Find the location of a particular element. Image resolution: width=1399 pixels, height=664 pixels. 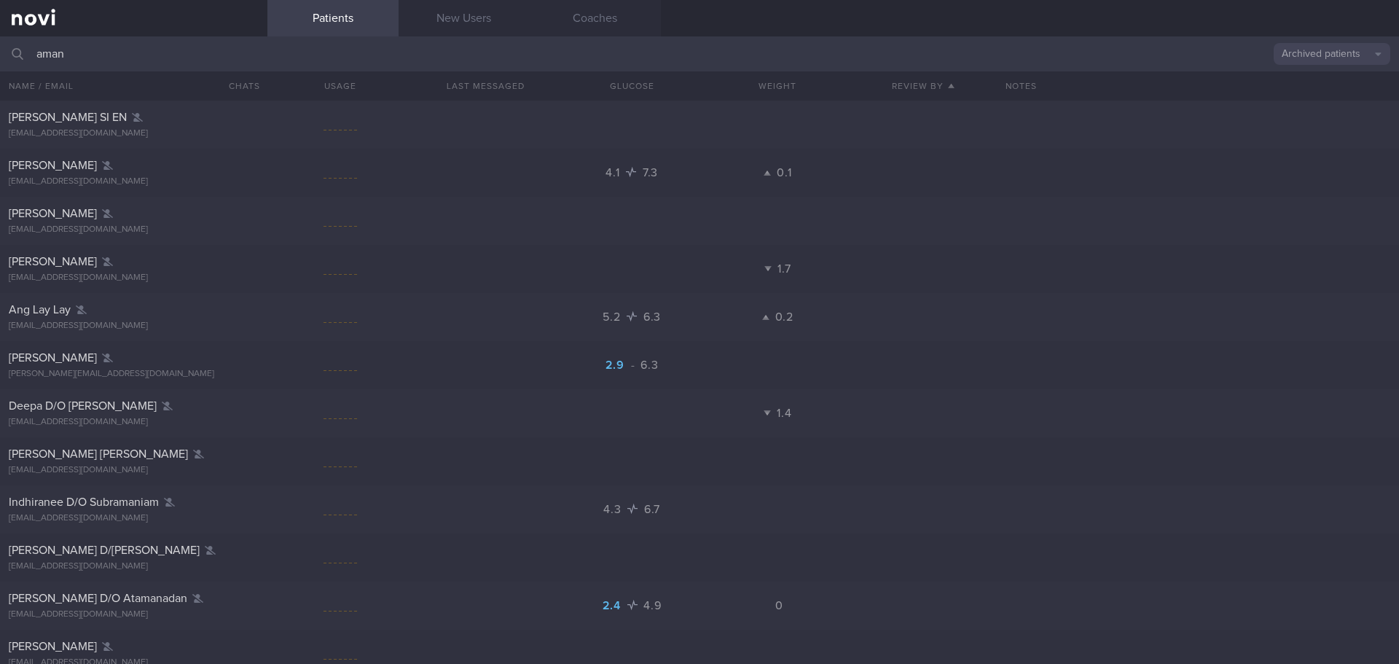

span: 2.9 is located at coordinates (616, 365).